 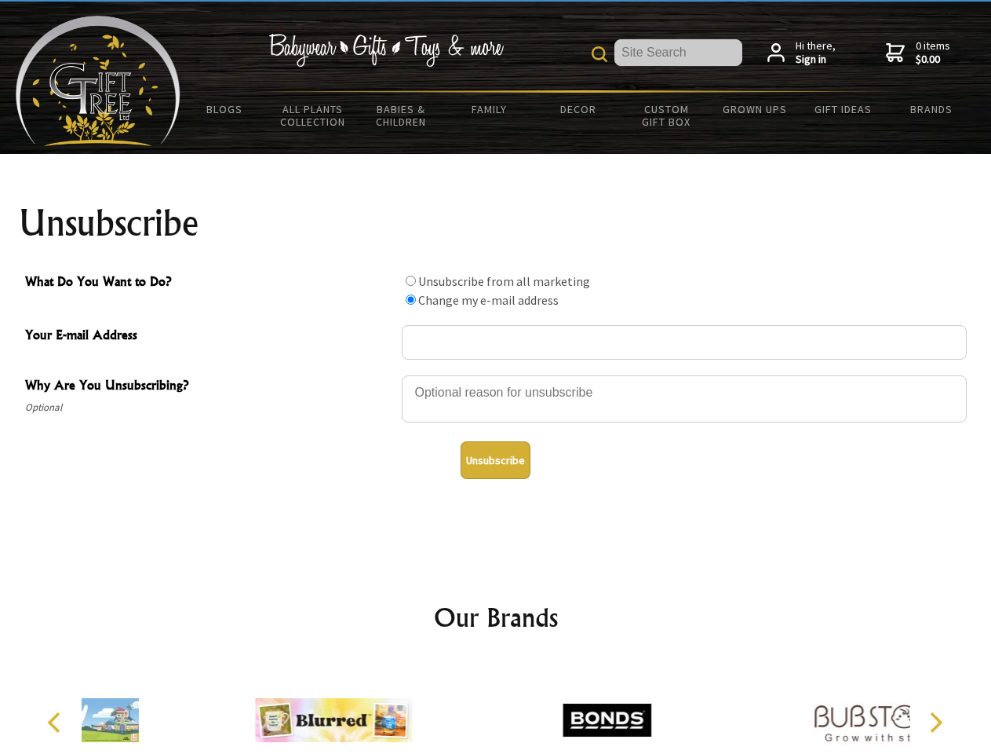 I want to click on a: Custom Gift Box, so click(x=666, y=115).